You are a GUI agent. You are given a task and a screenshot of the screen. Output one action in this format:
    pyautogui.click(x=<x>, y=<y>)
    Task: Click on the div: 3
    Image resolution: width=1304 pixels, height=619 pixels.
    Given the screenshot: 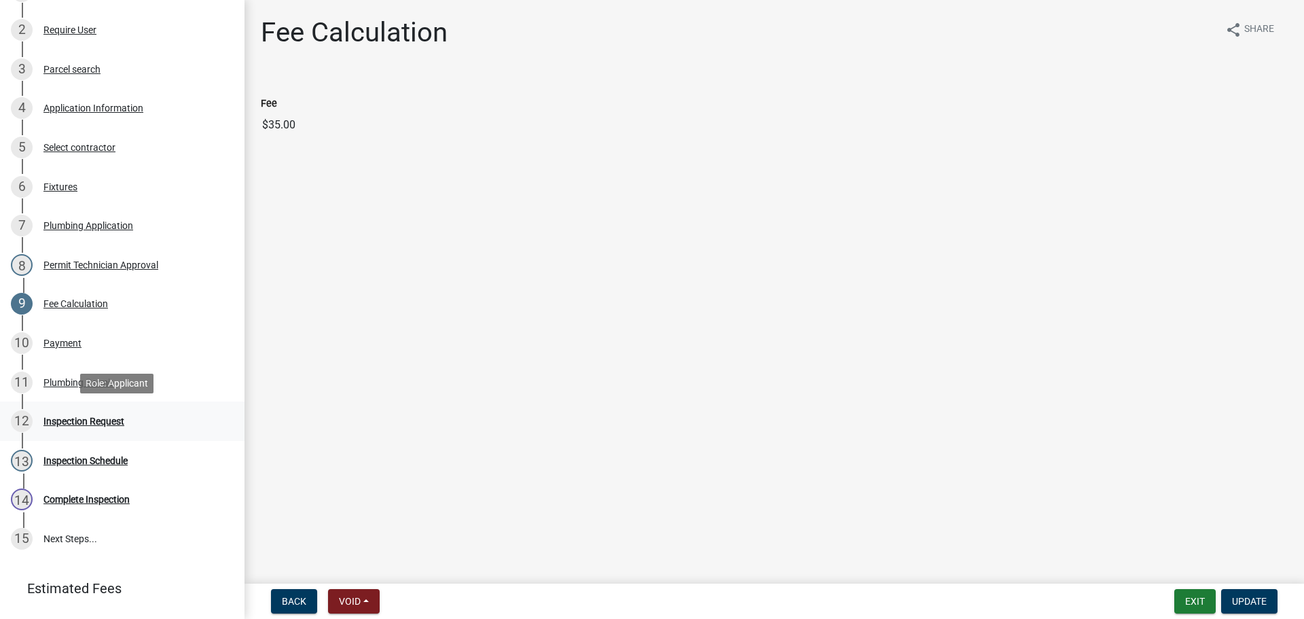 What is the action you would take?
    pyautogui.click(x=22, y=69)
    